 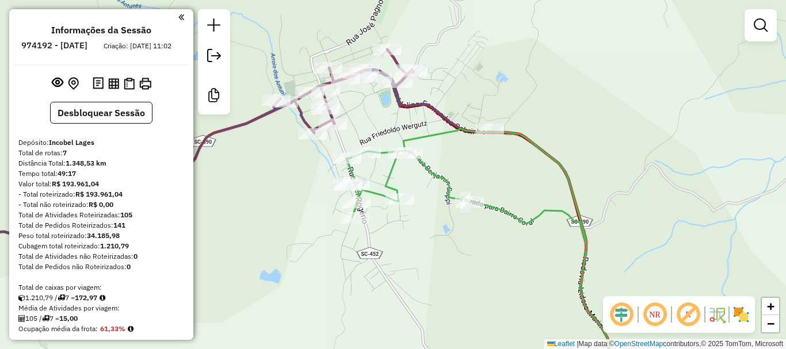 I want to click on button: Visualizar Romaneio, so click(x=129, y=83).